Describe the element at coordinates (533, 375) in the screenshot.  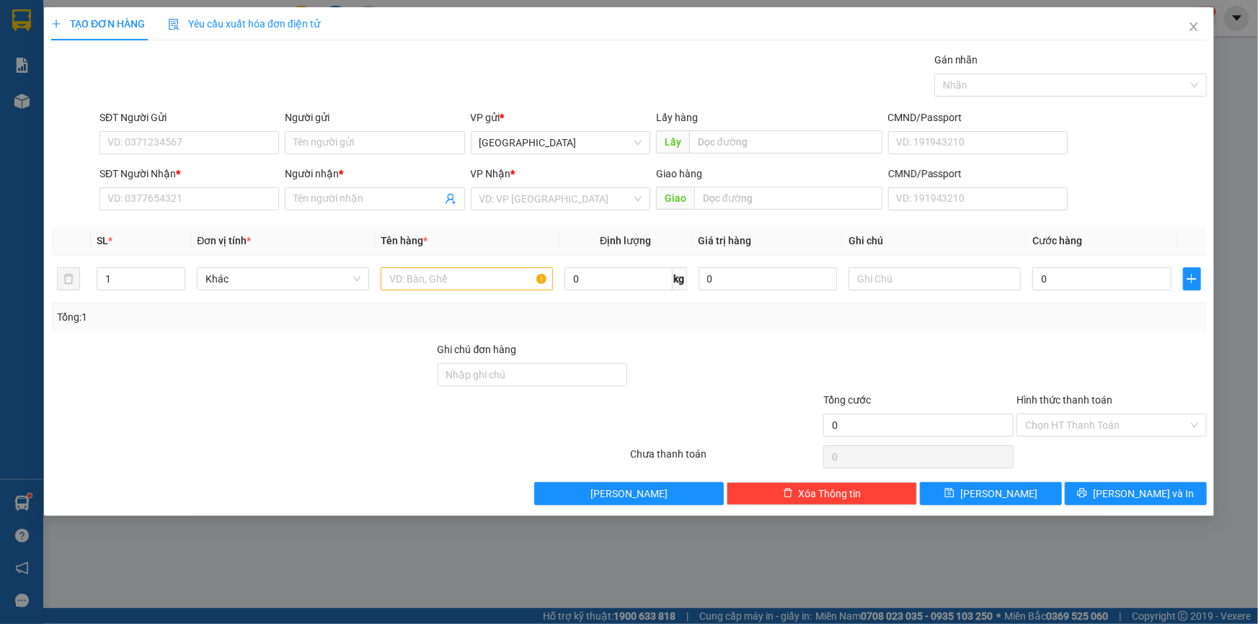
I see `input: Ghi chú đơn hàng` at that location.